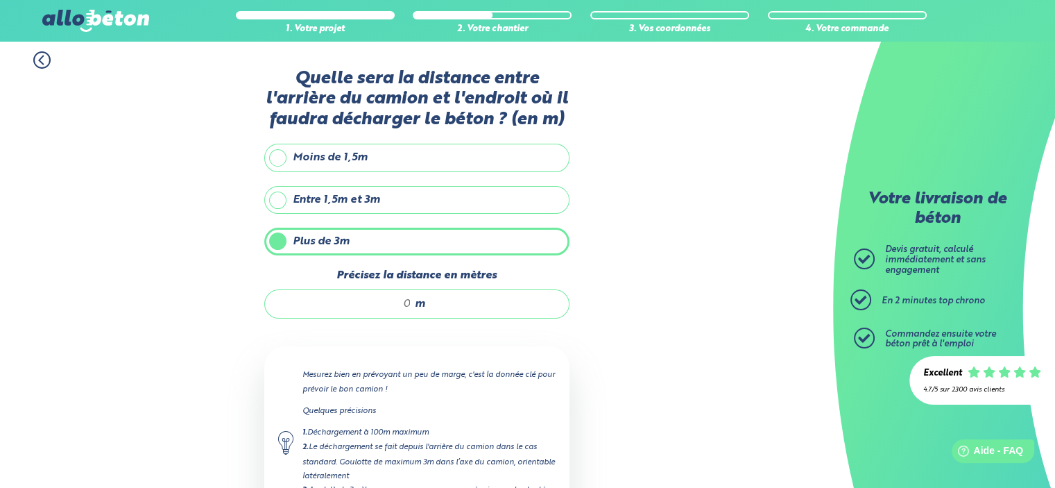  I want to click on div: 4. Votre commande, so click(847, 29).